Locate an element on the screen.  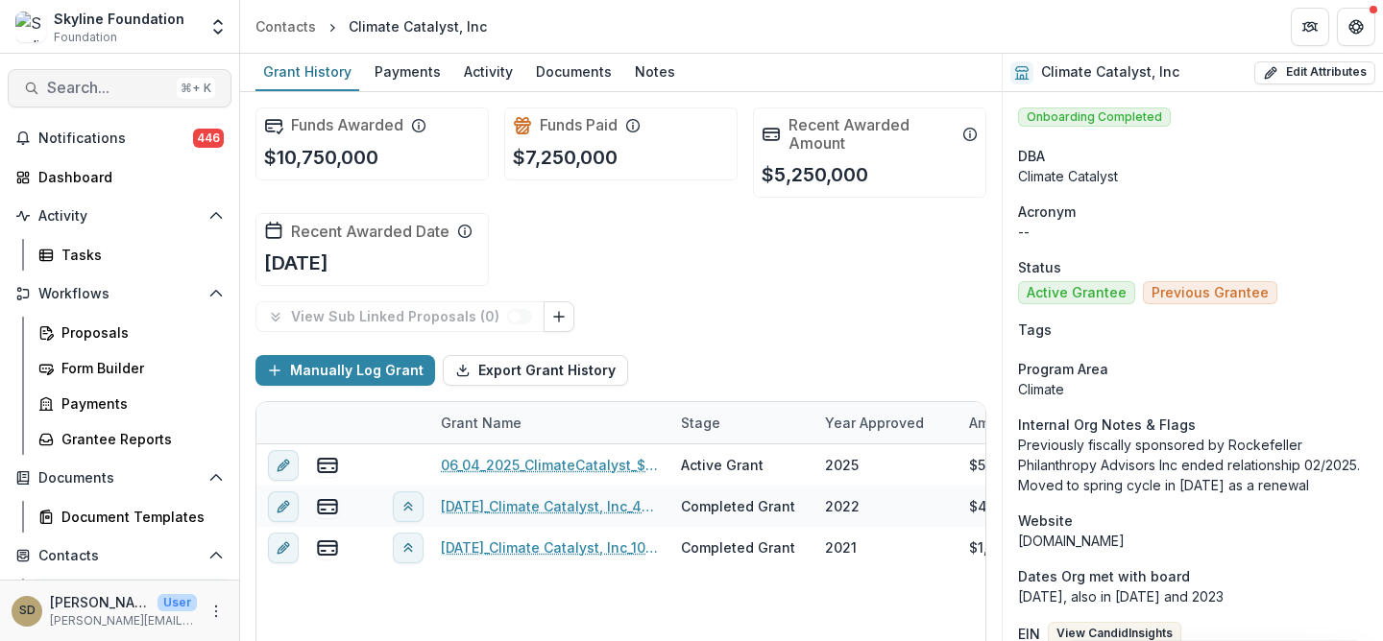
span: Status is located at coordinates (1039, 267).